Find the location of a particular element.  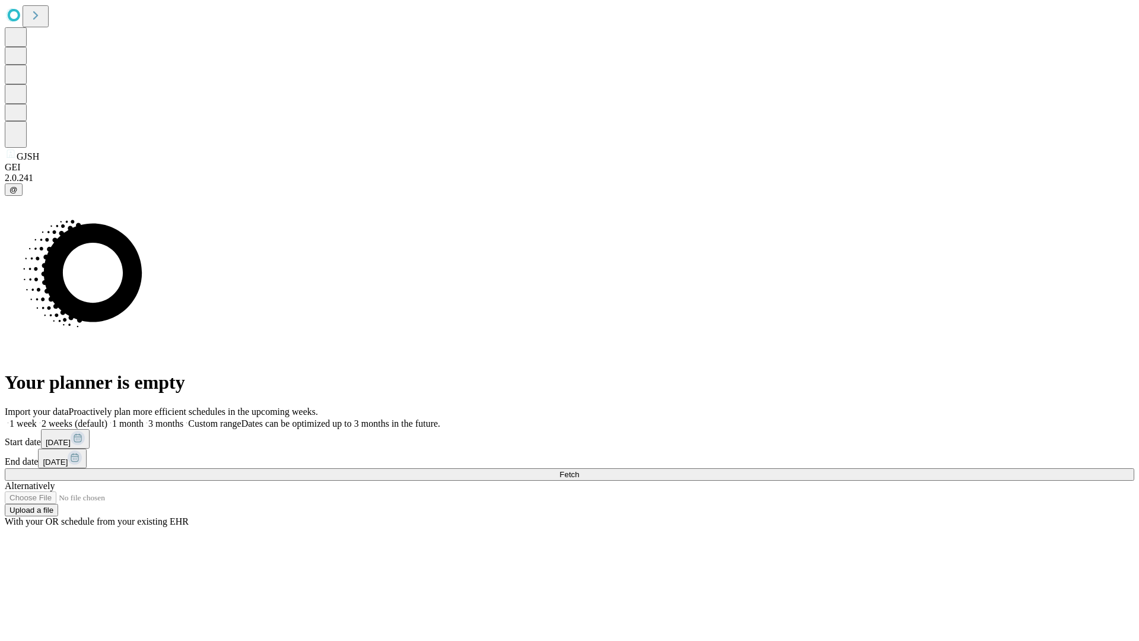

span: Proactively plan more efficient schedules in the upcoming weeks. is located at coordinates (193, 411).